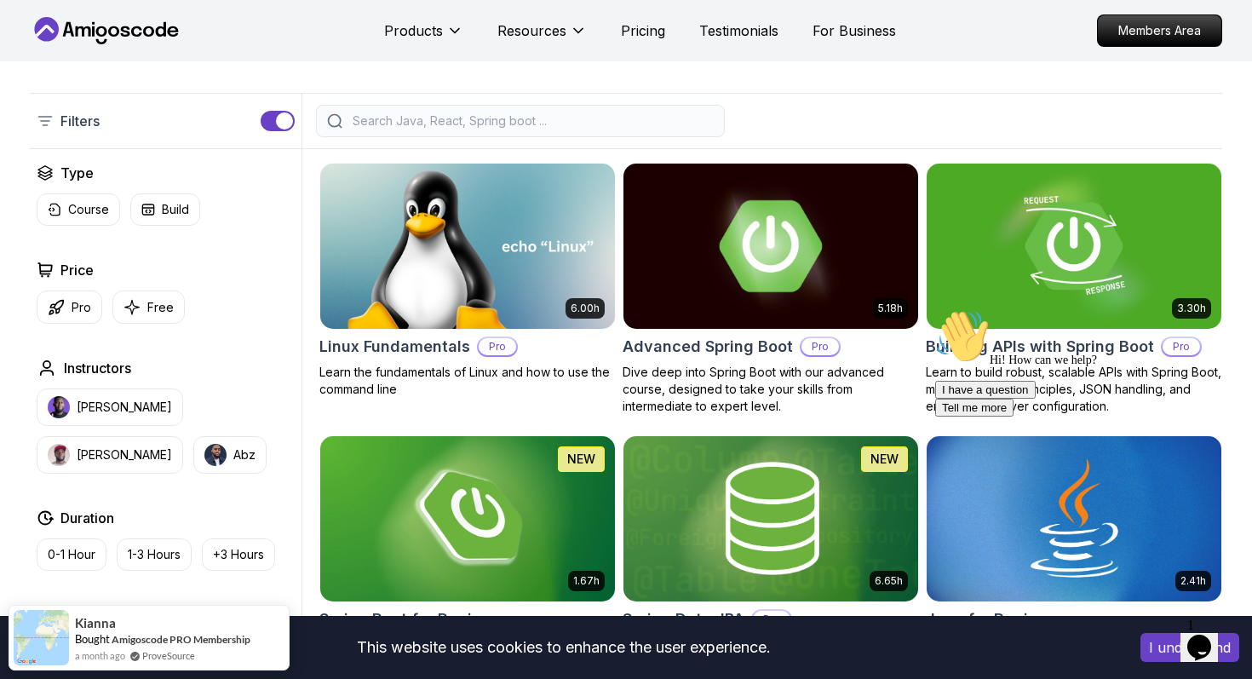  Describe the element at coordinates (244, 455) in the screenshot. I see `p: Abz` at that location.